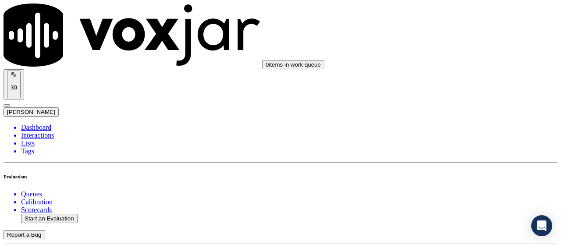 This screenshot has height=245, width=561. I want to click on li: Tags, so click(289, 151).